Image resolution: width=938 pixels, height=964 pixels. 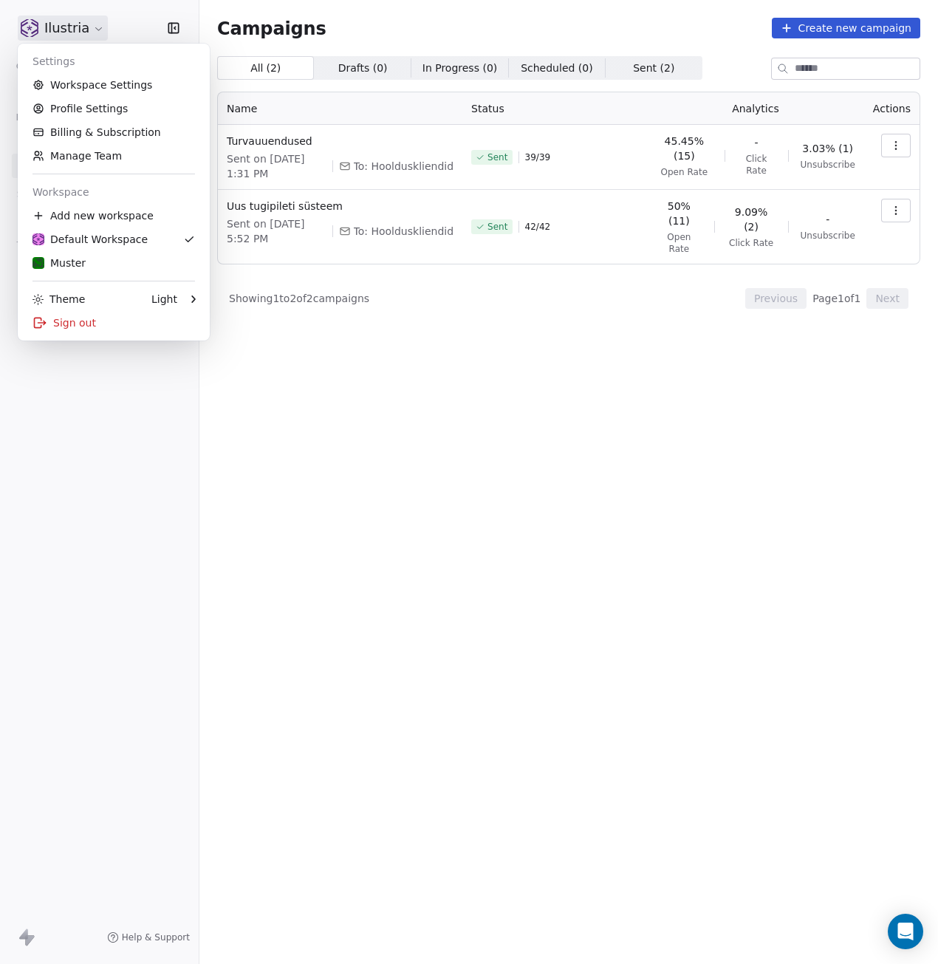 What do you see at coordinates (114, 61) in the screenshot?
I see `div: Settings` at bounding box center [114, 61].